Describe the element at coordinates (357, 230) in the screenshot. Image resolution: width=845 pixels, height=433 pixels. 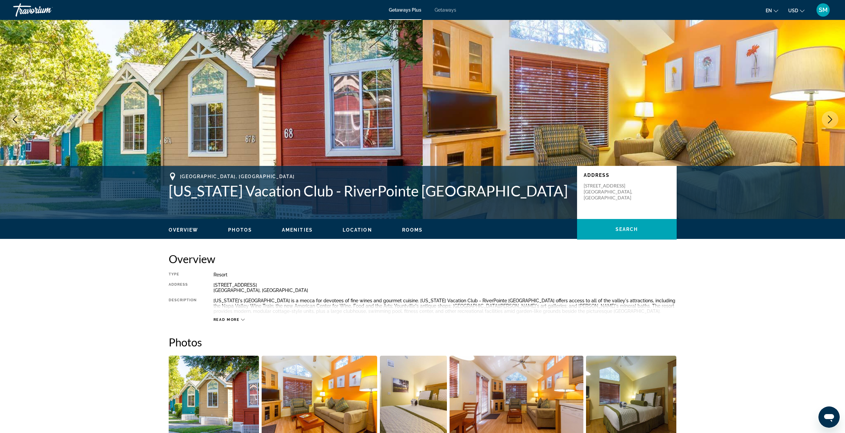
I see `button: Location` at that location.